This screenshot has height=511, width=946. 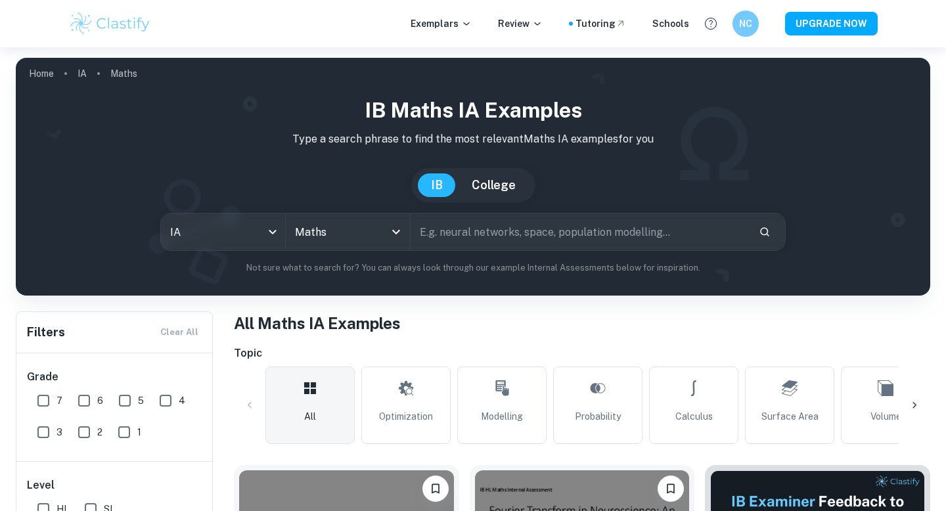 I want to click on h6: Level, so click(x=115, y=485).